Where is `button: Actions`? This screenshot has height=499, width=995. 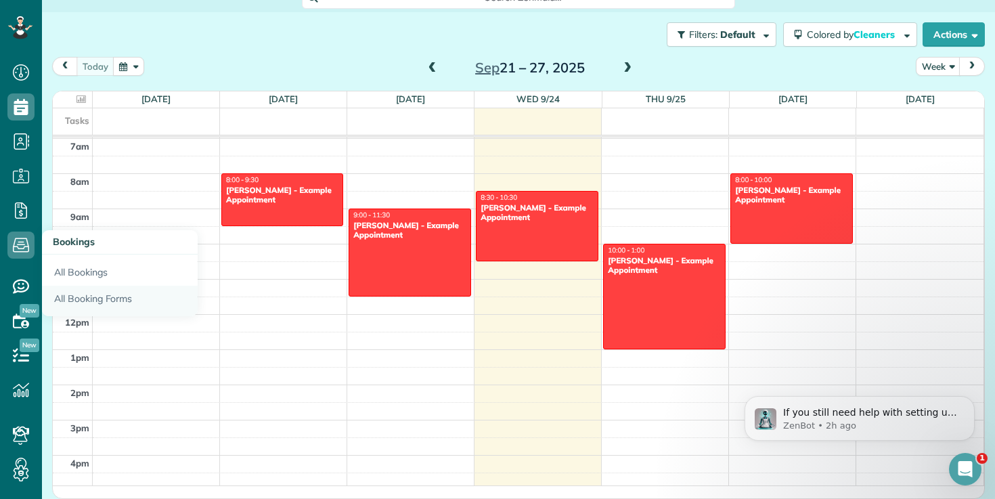
button: Actions is located at coordinates (954, 35).